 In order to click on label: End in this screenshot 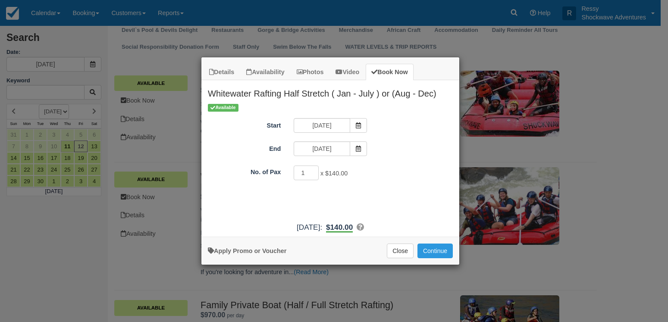, I will do `click(244, 147)`.